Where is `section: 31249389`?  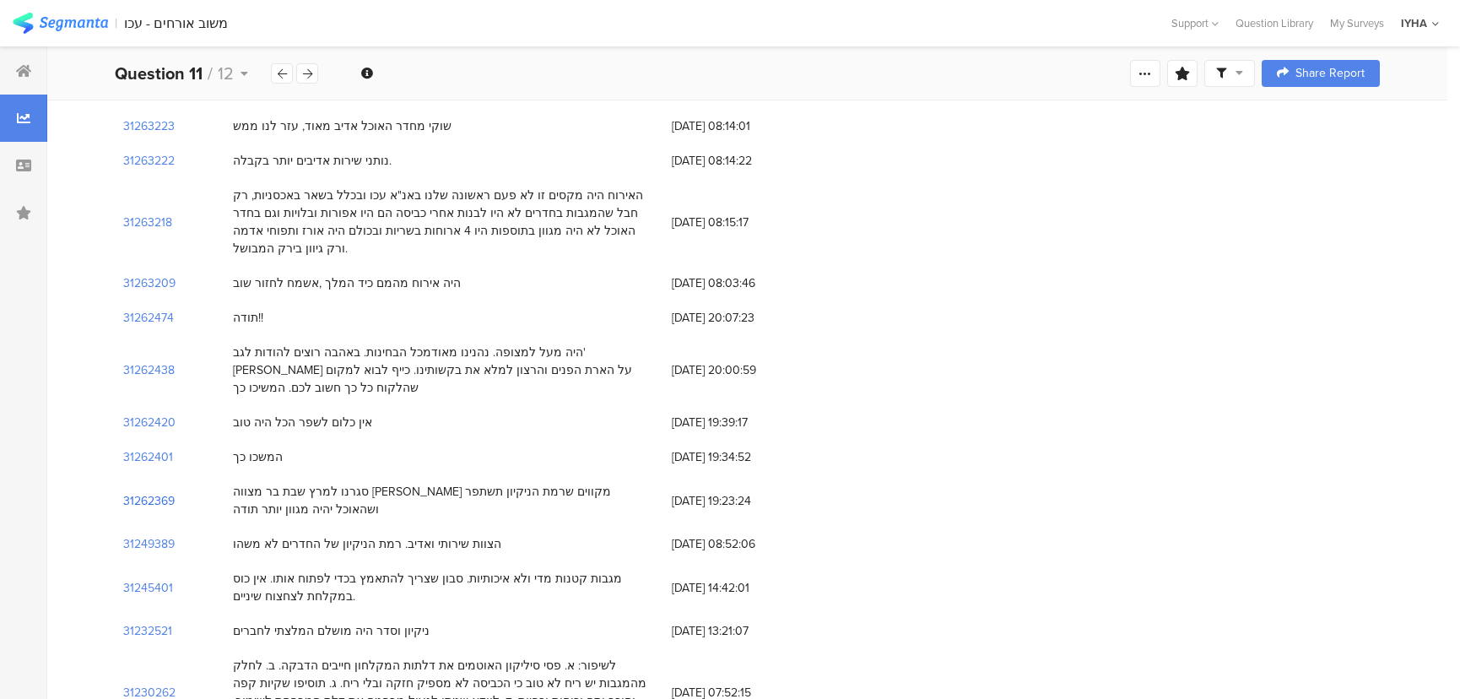 section: 31249389 is located at coordinates (149, 543).